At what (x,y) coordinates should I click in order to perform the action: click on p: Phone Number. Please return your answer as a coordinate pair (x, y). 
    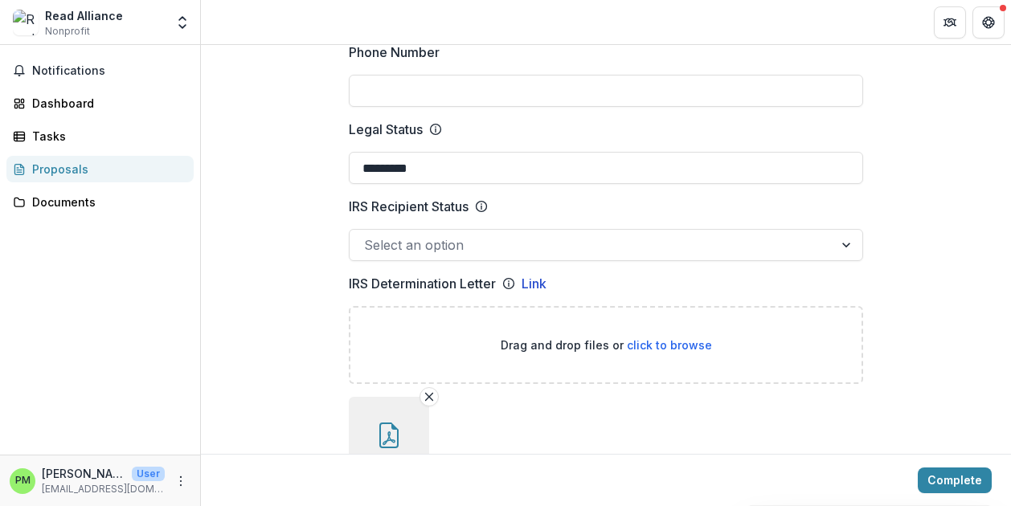
    Looking at the image, I should click on (394, 52).